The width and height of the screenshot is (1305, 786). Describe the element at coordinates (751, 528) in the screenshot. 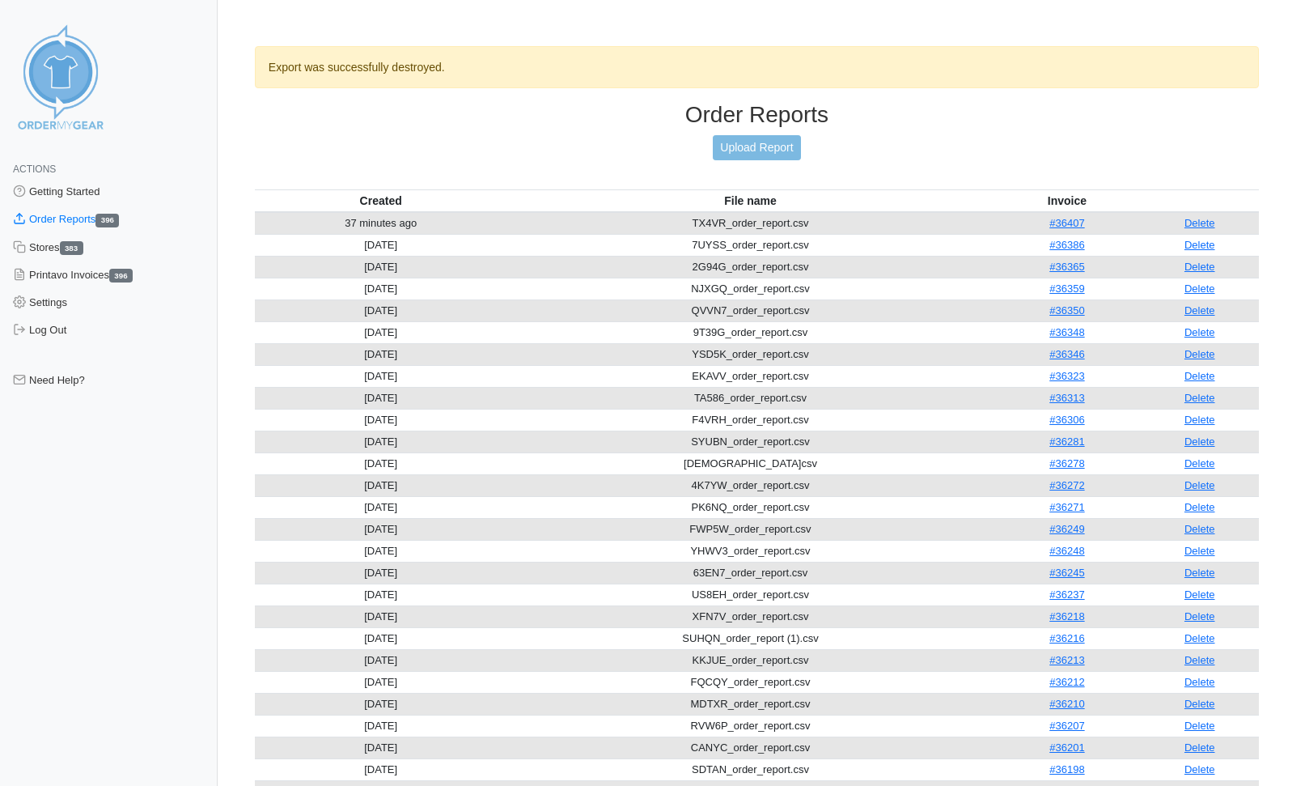

I see `td: FWP5W_order_report.csv` at that location.